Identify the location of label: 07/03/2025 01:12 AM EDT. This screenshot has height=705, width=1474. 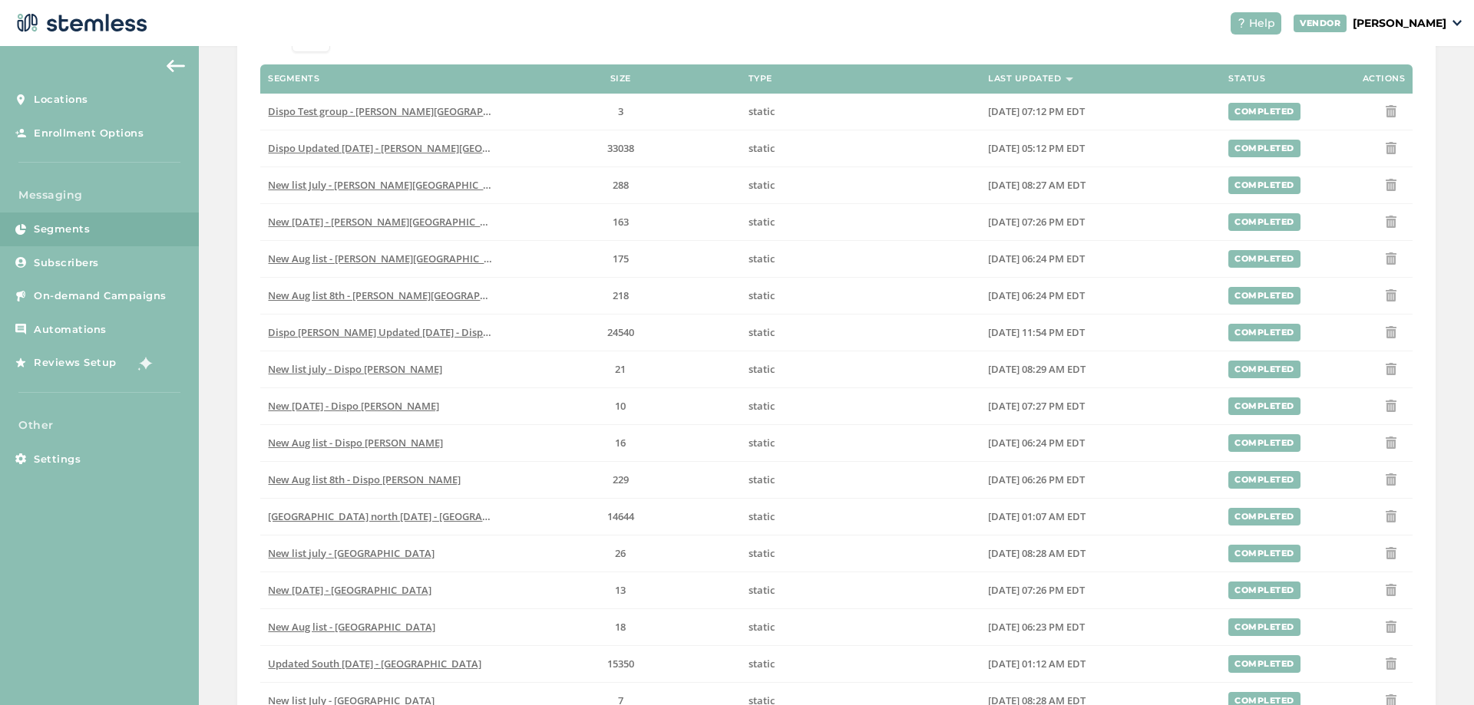
(1100, 664).